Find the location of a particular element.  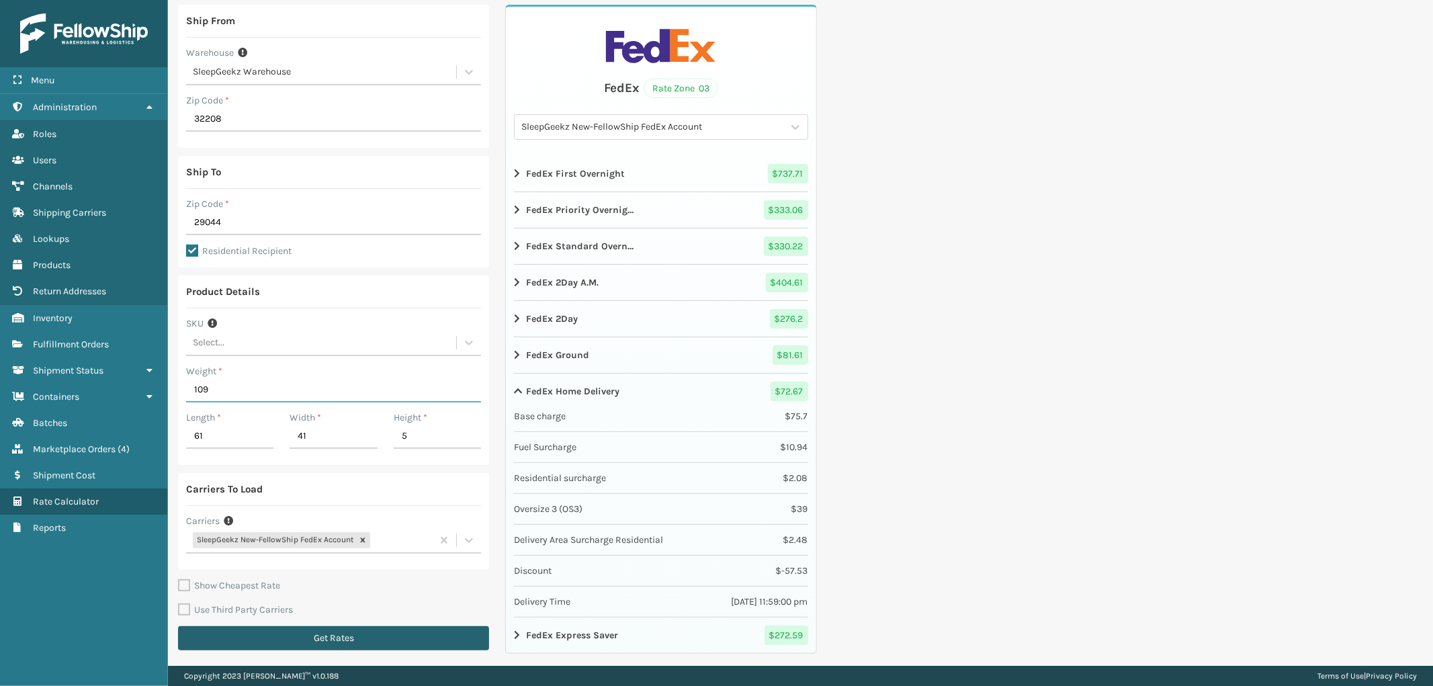

span: Users is located at coordinates (44, 160).